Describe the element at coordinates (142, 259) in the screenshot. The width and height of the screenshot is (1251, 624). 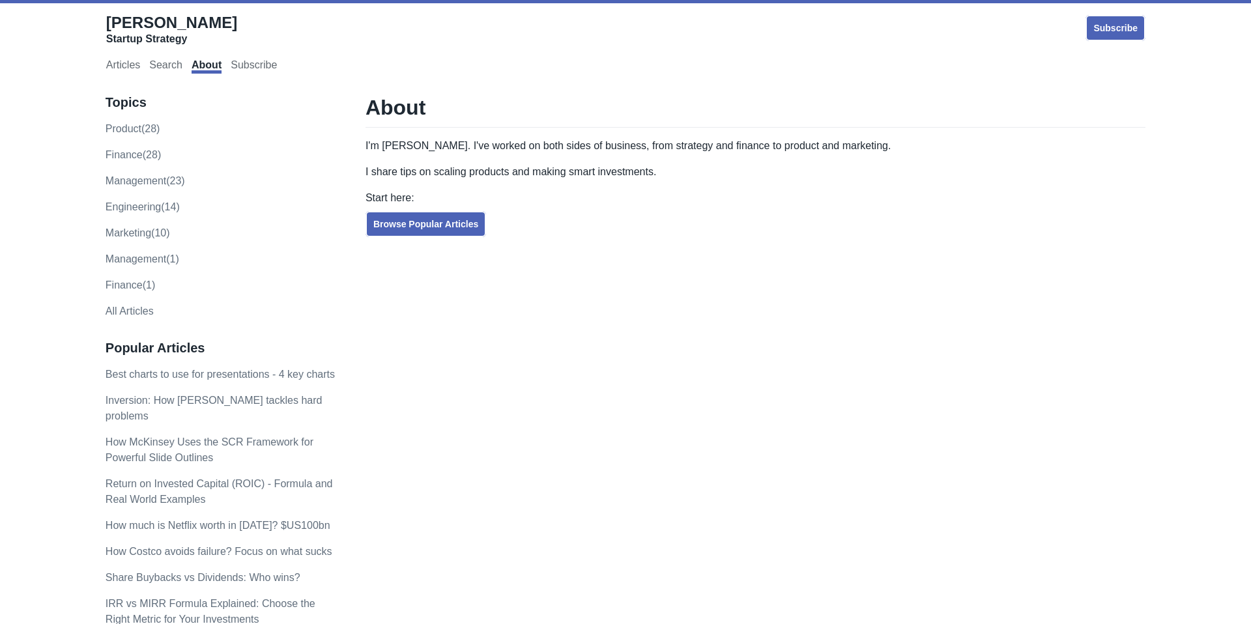
I see `a: Management(1)` at that location.